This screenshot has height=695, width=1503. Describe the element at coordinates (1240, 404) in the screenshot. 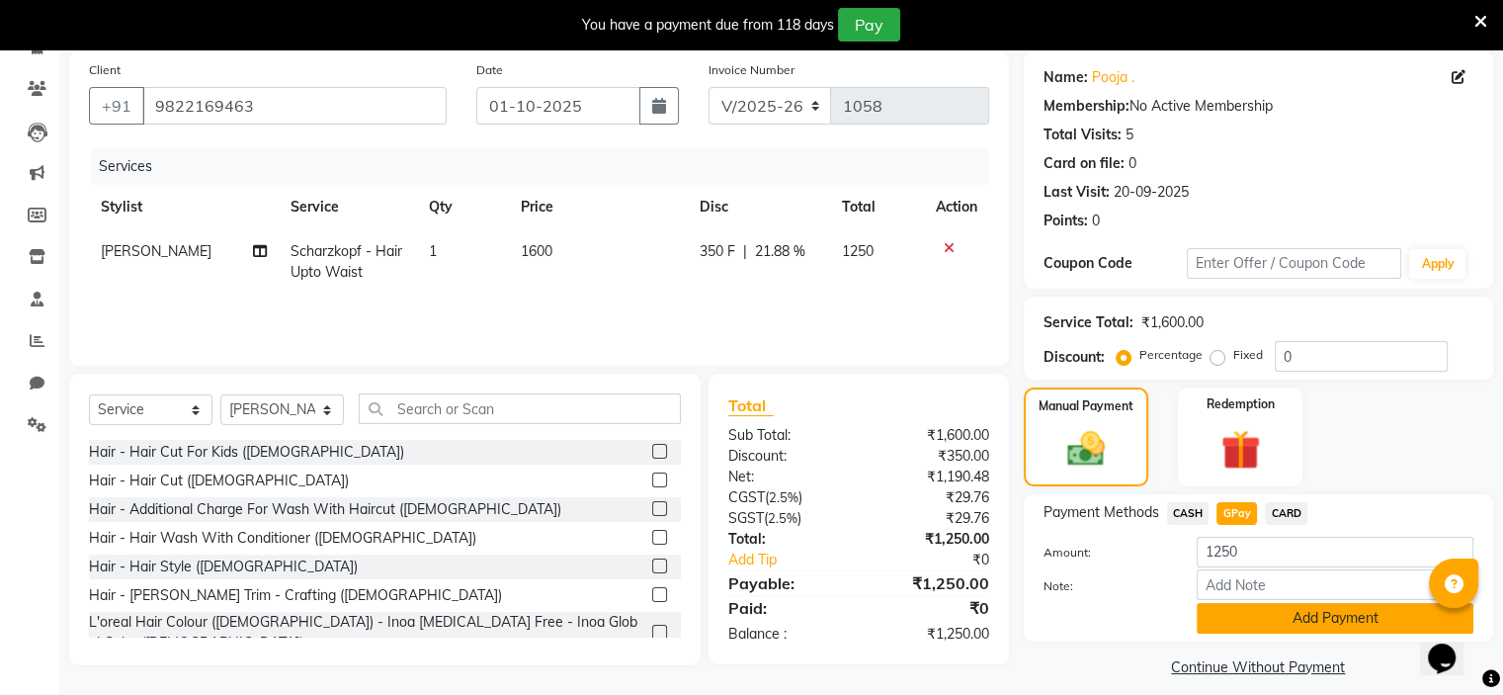

I see `label: Redemption` at that location.